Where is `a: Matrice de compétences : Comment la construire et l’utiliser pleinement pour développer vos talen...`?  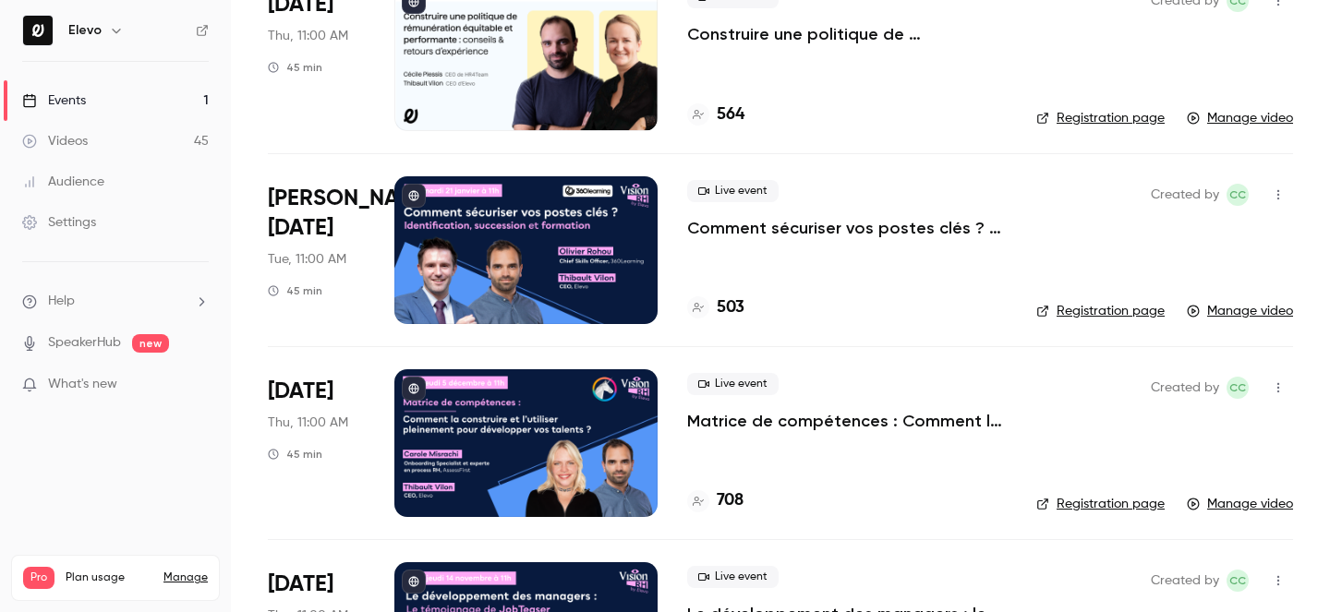 a: Matrice de compétences : Comment la construire et l’utiliser pleinement pour développer vos talen... is located at coordinates (847, 421).